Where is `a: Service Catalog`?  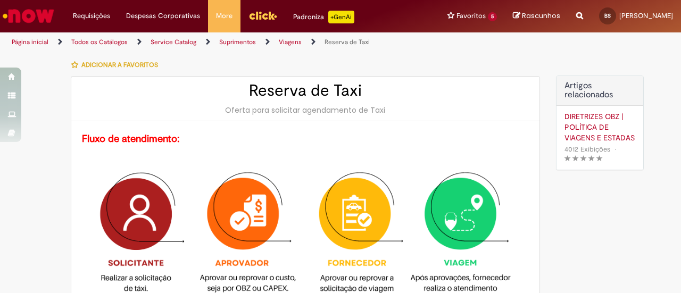 a: Service Catalog is located at coordinates (174, 42).